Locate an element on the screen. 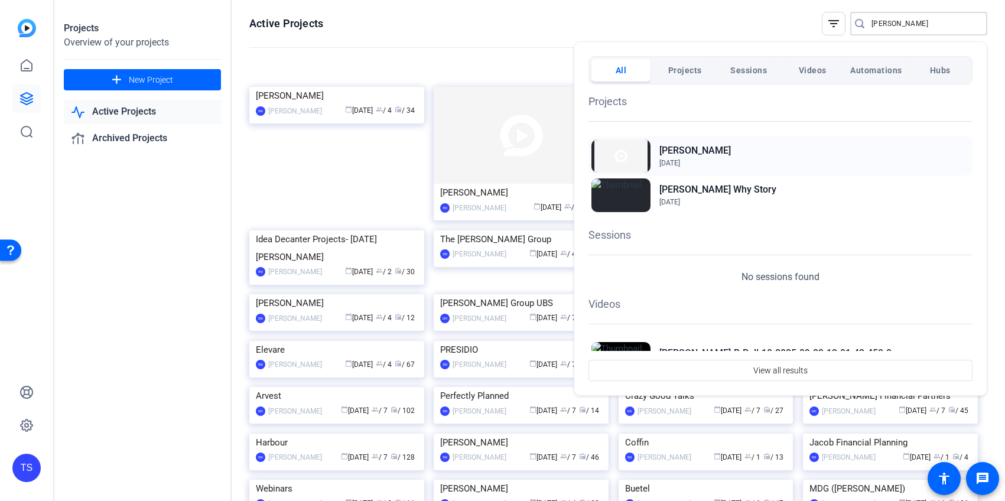  span: Projects is located at coordinates (685, 70).